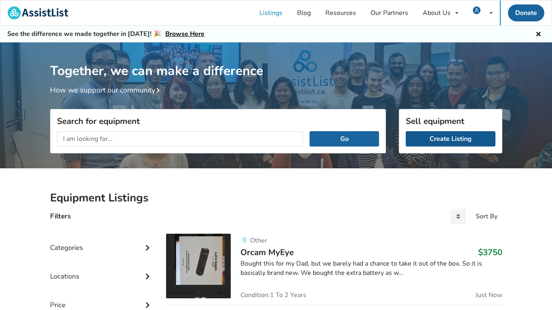 This screenshot has height=310, width=552. I want to click on a: Donate, so click(526, 13).